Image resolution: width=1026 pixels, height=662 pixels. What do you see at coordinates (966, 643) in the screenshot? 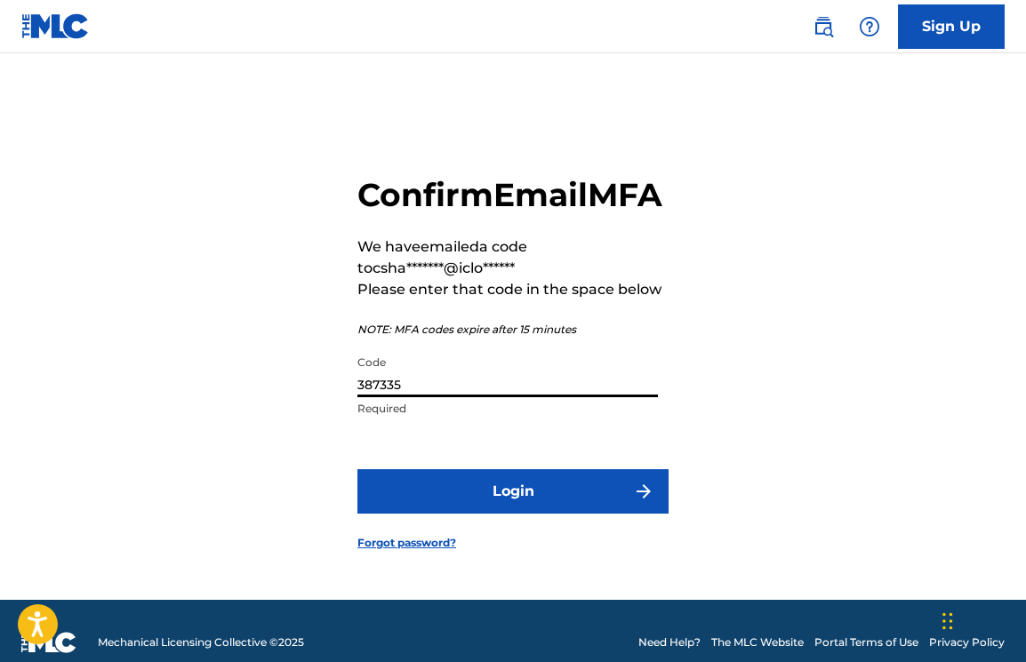
I see `a: Privacy Policy` at bounding box center [966, 643].